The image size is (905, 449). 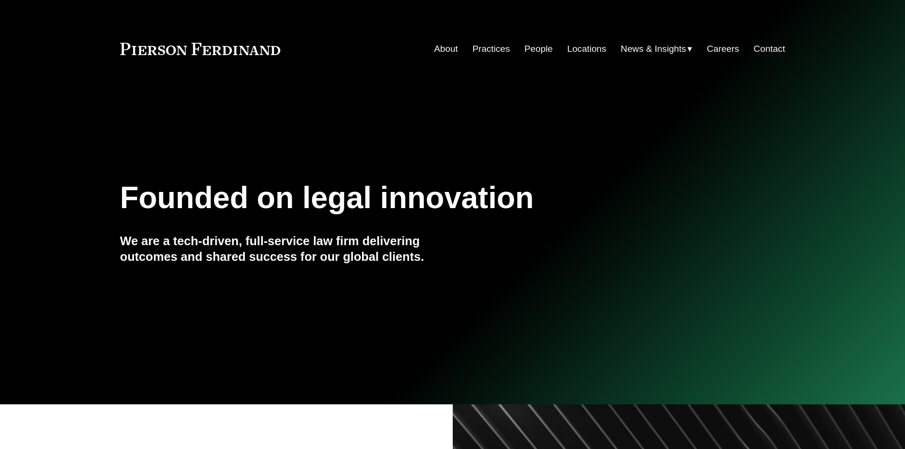 What do you see at coordinates (446, 49) in the screenshot?
I see `a: About` at bounding box center [446, 49].